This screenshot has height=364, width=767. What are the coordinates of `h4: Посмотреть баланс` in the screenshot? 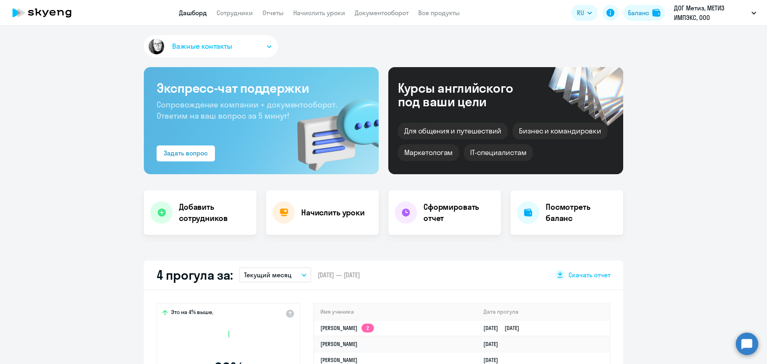 It's located at (581, 212).